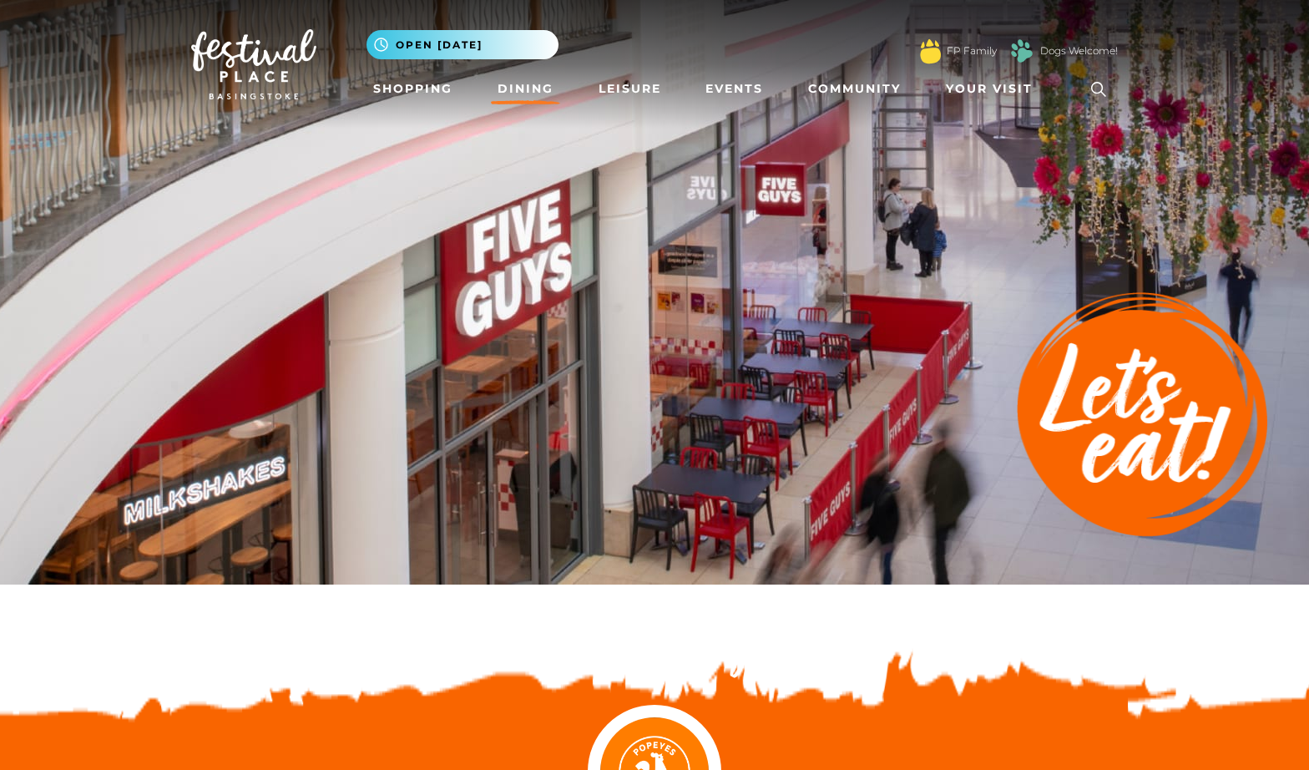  Describe the element at coordinates (972, 51) in the screenshot. I see `a: FP Family` at that location.